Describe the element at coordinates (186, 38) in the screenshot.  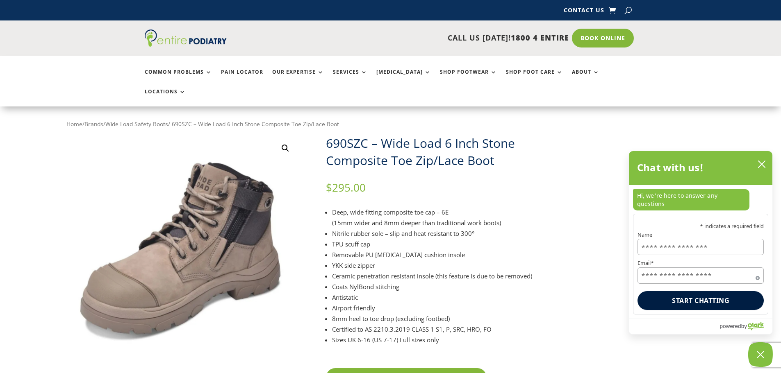
I see `img: logo (1)` at that location.